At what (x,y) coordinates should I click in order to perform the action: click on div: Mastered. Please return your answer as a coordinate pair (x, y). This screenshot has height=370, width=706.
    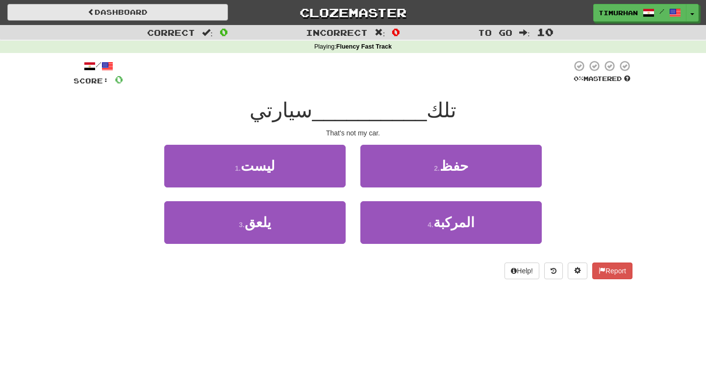
    Looking at the image, I should click on (602, 79).